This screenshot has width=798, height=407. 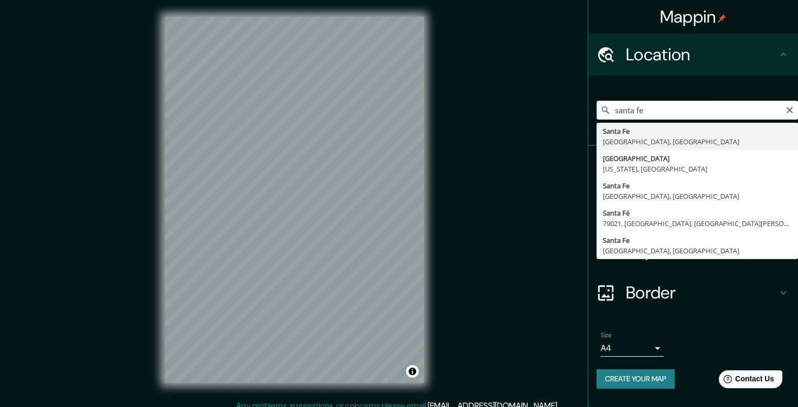 What do you see at coordinates (635, 379) in the screenshot?
I see `button: Create your map` at bounding box center [635, 379].